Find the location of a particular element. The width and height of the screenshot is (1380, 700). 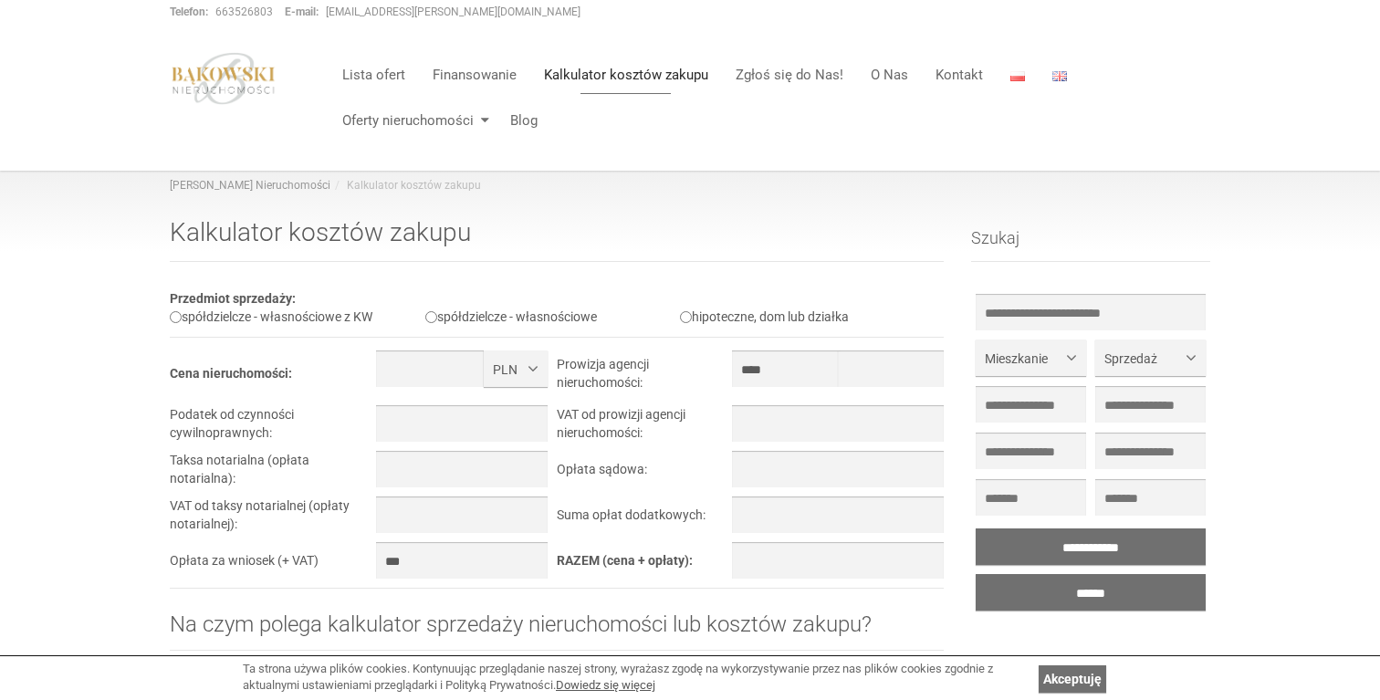

h2: Na czym polega kalkulator sprzedaży nieruchomości lub kosztów zakupu? is located at coordinates (557, 632).